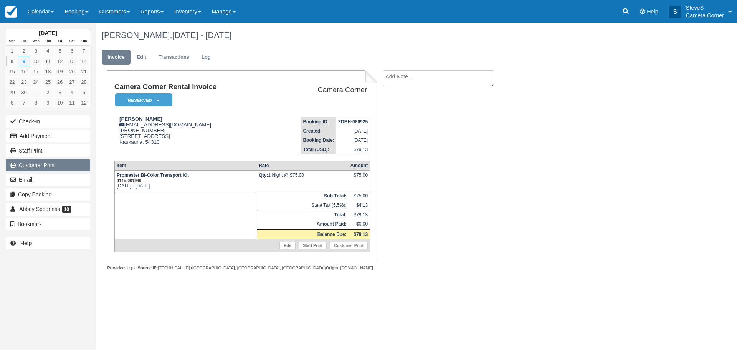 Image resolution: width=737 pixels, height=350 pixels. What do you see at coordinates (36, 41) in the screenshot?
I see `th: Wed` at bounding box center [36, 41].